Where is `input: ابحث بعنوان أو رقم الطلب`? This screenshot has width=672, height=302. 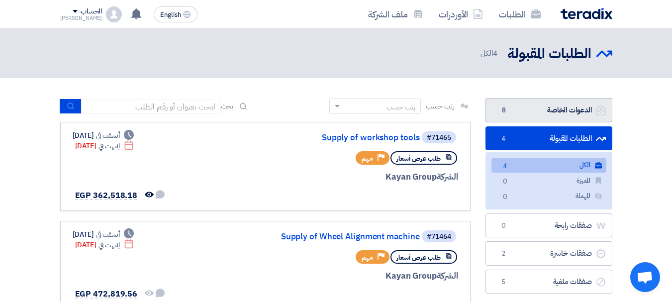
input: ابحث بعنوان أو رقم الطلب is located at coordinates (151, 106).